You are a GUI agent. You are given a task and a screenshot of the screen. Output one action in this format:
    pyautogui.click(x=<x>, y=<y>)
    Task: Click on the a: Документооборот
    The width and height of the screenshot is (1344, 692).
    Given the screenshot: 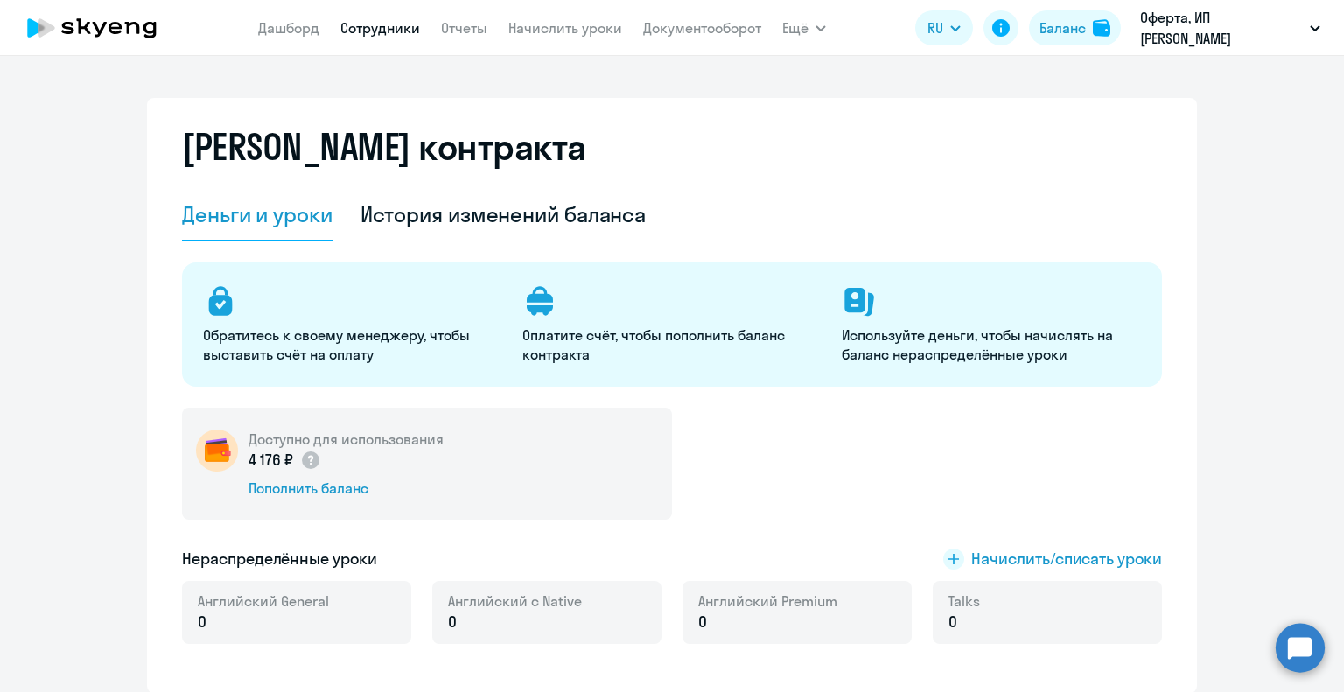 What is the action you would take?
    pyautogui.click(x=702, y=28)
    